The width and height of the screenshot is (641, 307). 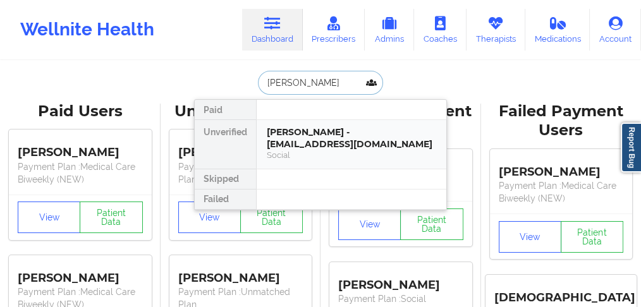 What do you see at coordinates (225, 110) in the screenshot?
I see `div: Paid` at bounding box center [225, 110].